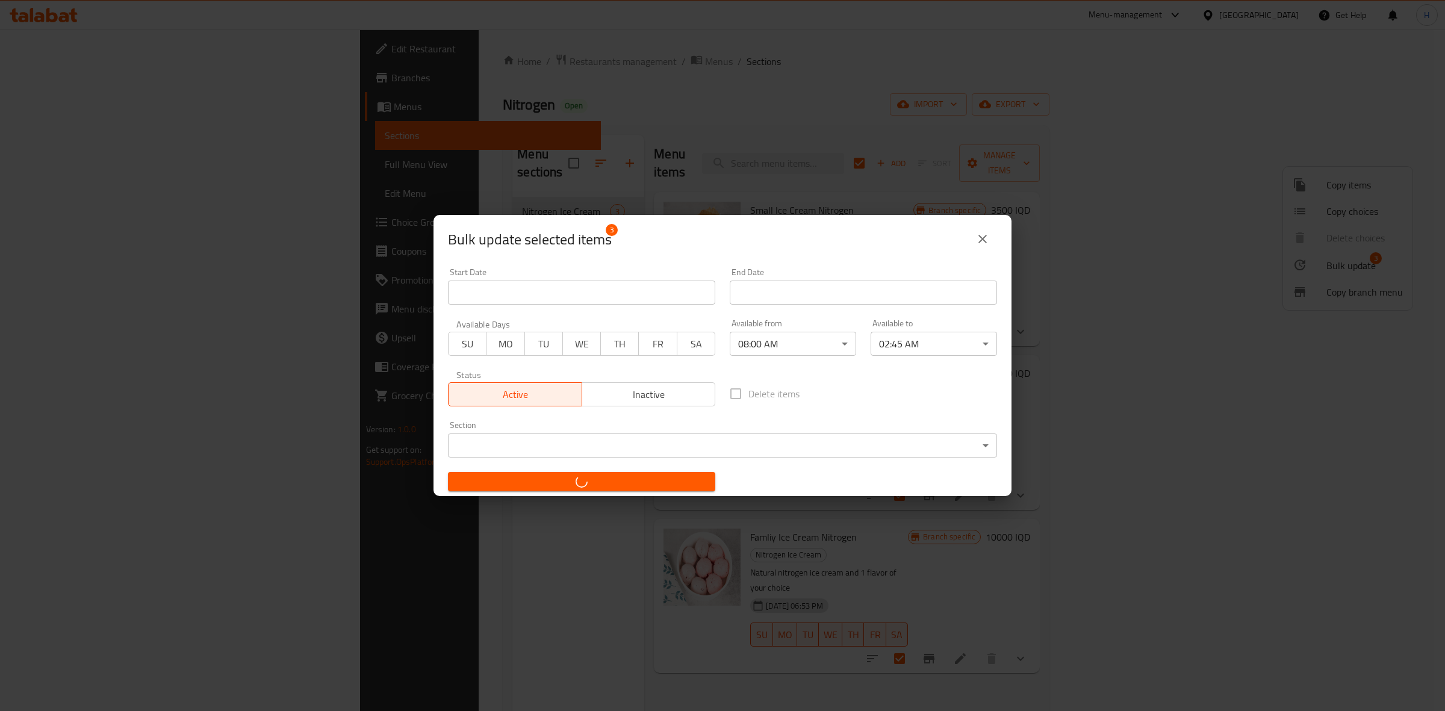  What do you see at coordinates (934, 344) in the screenshot?
I see `div: 02:45 AM` at bounding box center [934, 344].